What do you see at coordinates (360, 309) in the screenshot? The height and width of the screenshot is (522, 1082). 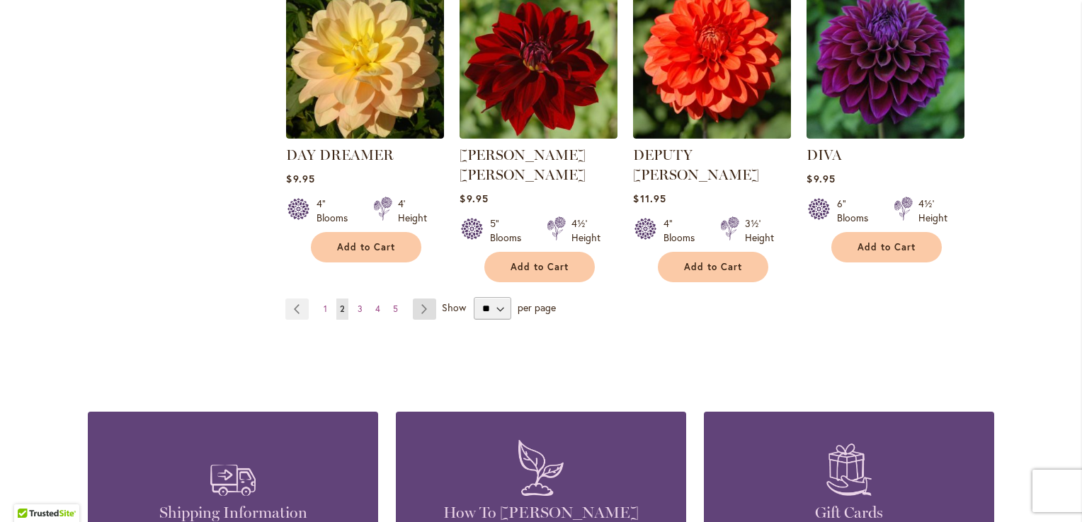 I see `a: 3` at bounding box center [360, 309].